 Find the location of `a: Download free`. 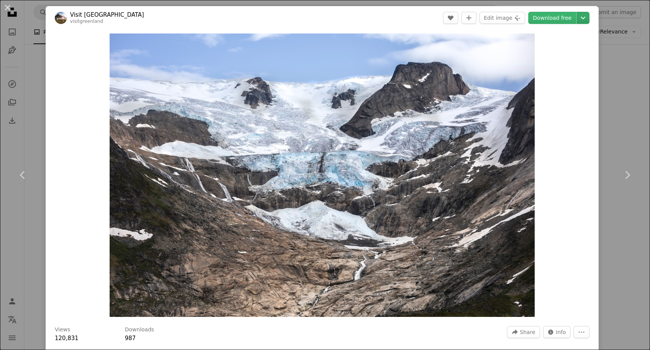

a: Download free is located at coordinates (552, 18).